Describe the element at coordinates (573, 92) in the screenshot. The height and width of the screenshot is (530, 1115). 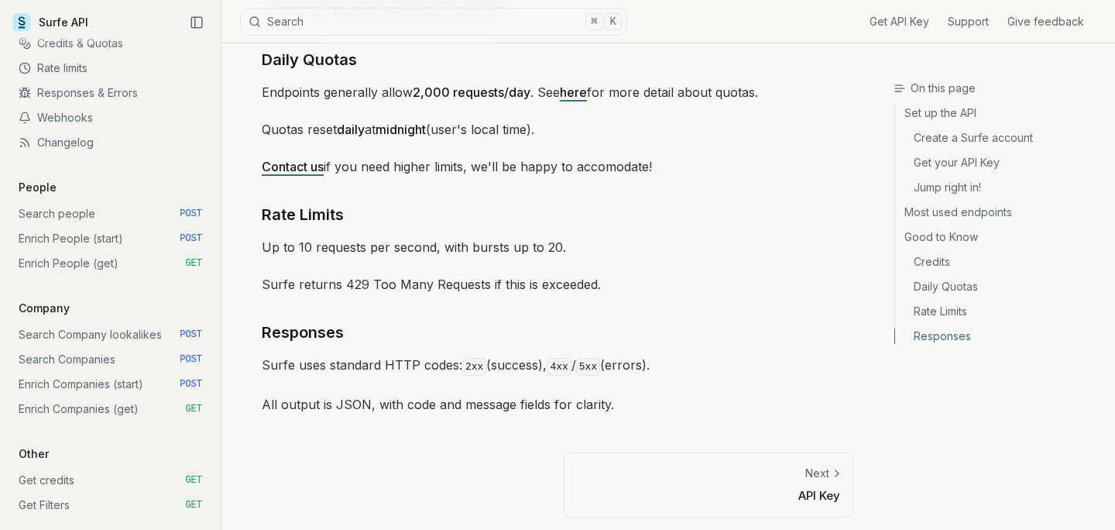
I see `a: here` at that location.